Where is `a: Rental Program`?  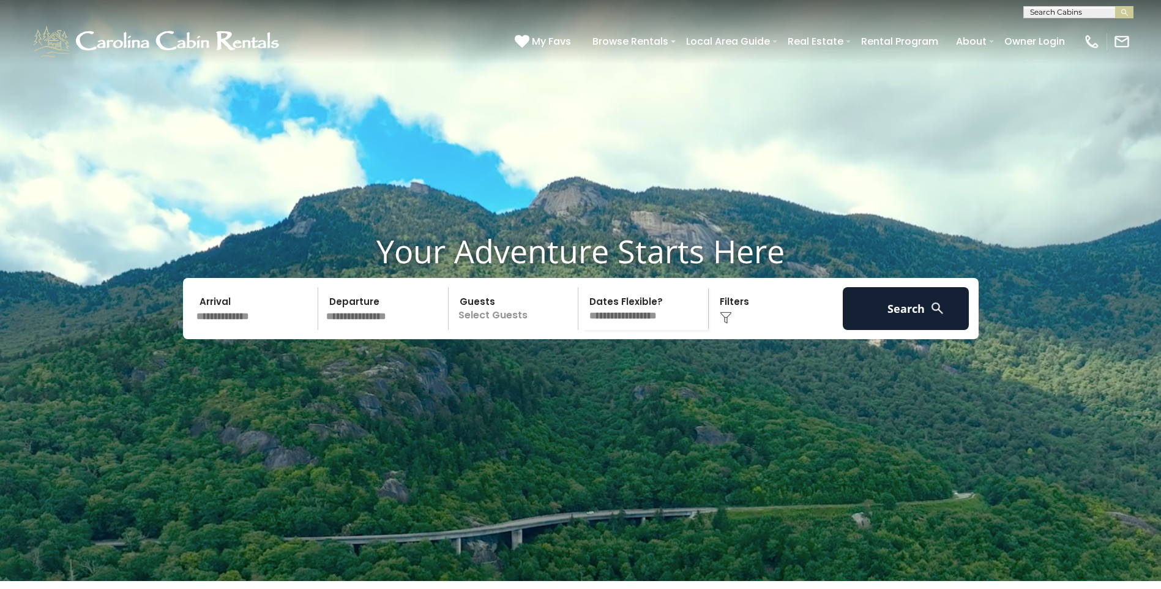
a: Rental Program is located at coordinates (899, 41).